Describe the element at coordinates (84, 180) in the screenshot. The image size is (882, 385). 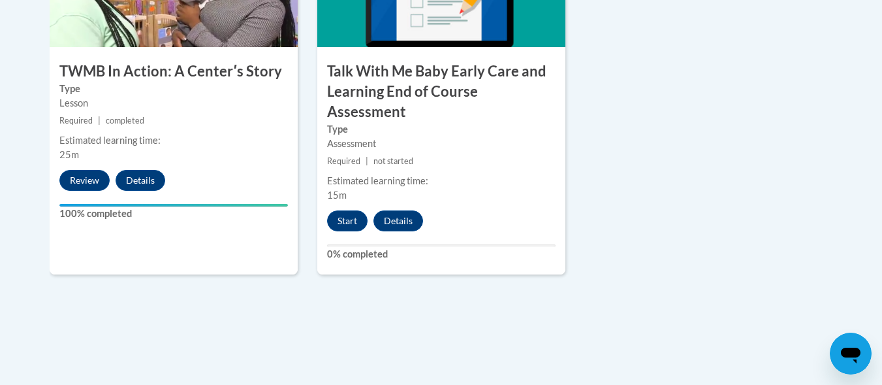
I see `button: Review` at that location.